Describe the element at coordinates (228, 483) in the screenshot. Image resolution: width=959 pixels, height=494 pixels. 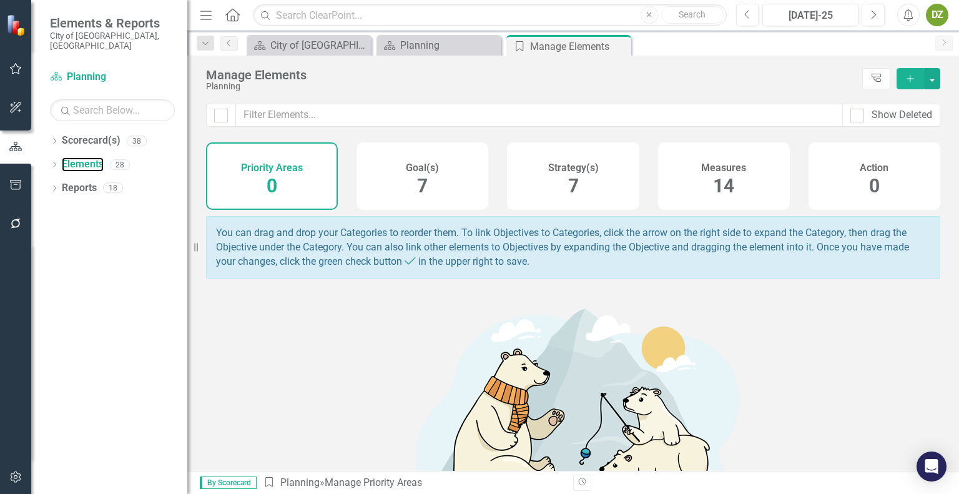
I see `span: By Scorecard` at that location.